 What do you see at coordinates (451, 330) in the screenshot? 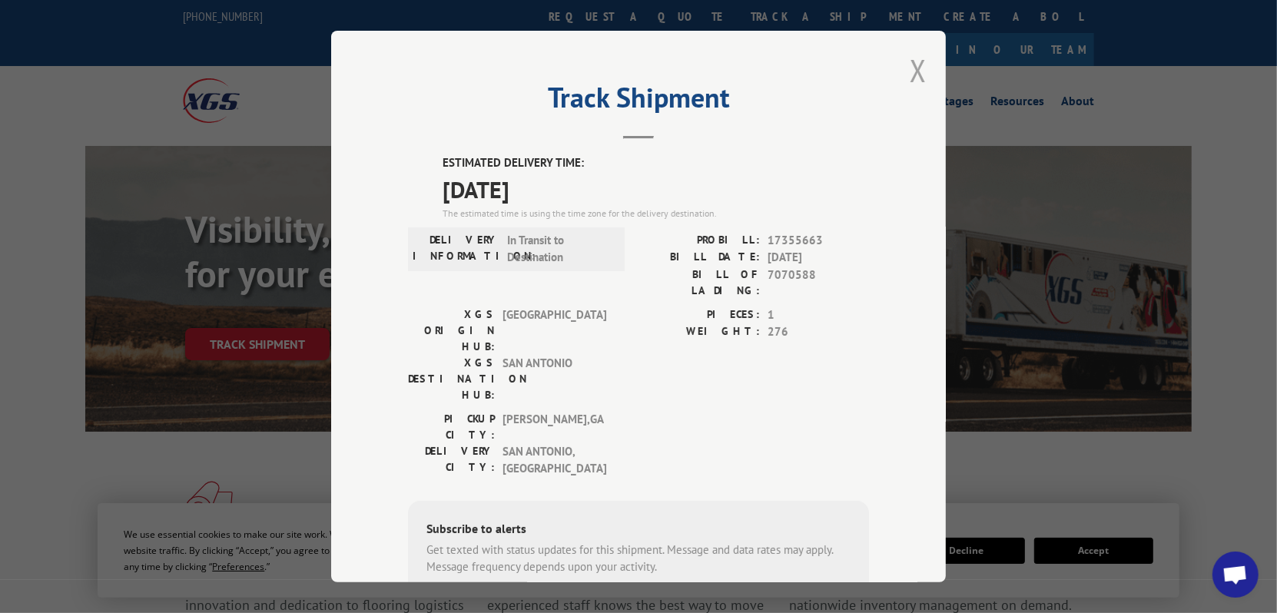
I see `label: XGS ORIGIN HUB:` at bounding box center [451, 330].